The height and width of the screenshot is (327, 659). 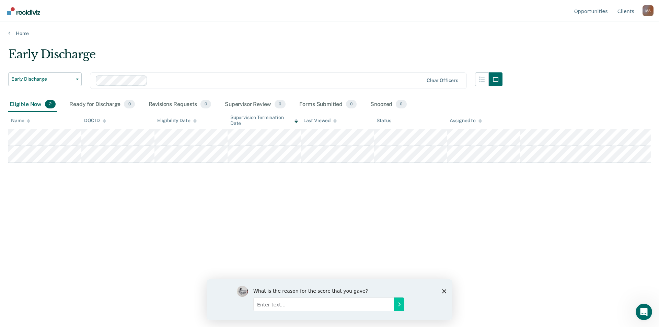 What do you see at coordinates (33, 105) in the screenshot?
I see `div: Eligible Now2` at bounding box center [33, 105].